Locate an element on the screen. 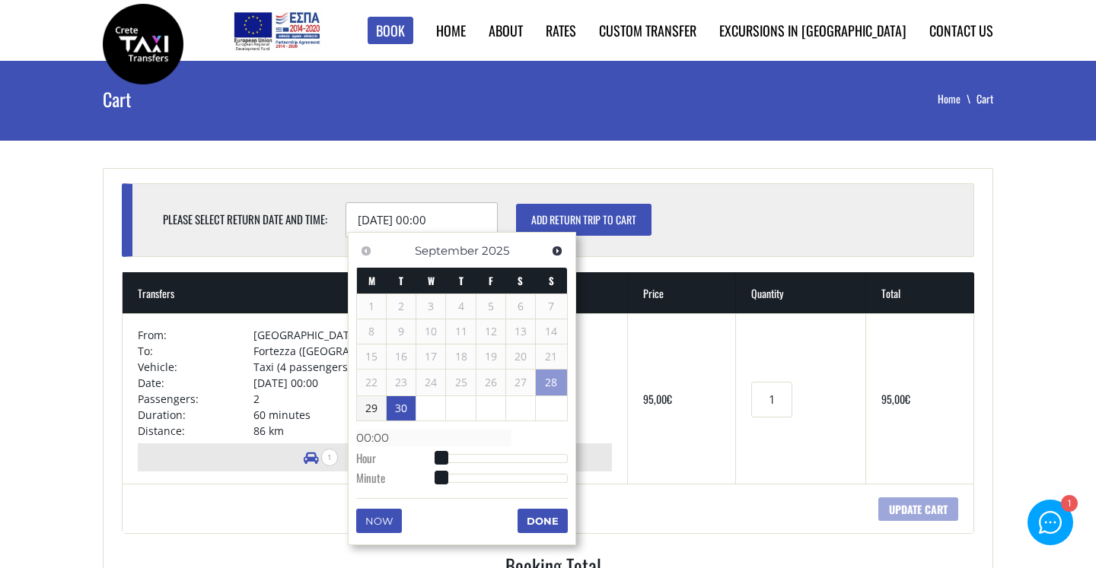 The width and height of the screenshot is (1096, 568). span: 17 is located at coordinates (431, 357).